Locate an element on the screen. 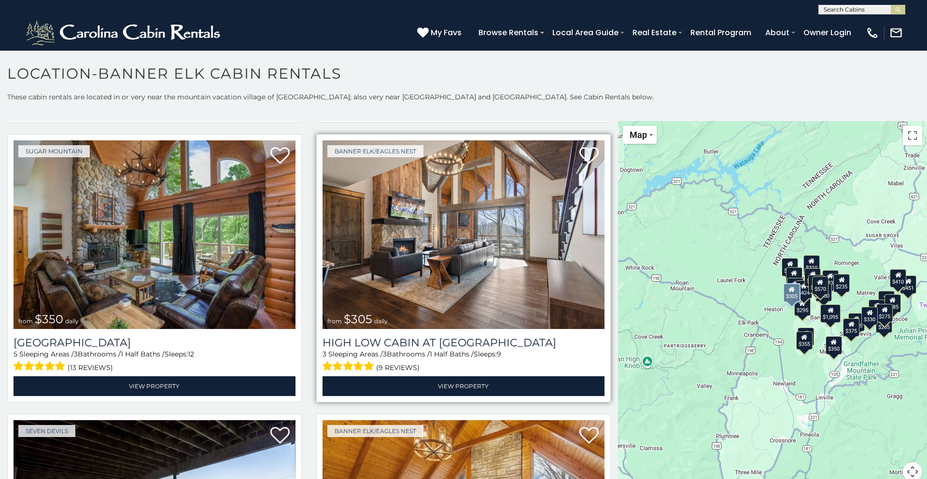 The image size is (927, 479). button: Change map style is located at coordinates (640, 135).